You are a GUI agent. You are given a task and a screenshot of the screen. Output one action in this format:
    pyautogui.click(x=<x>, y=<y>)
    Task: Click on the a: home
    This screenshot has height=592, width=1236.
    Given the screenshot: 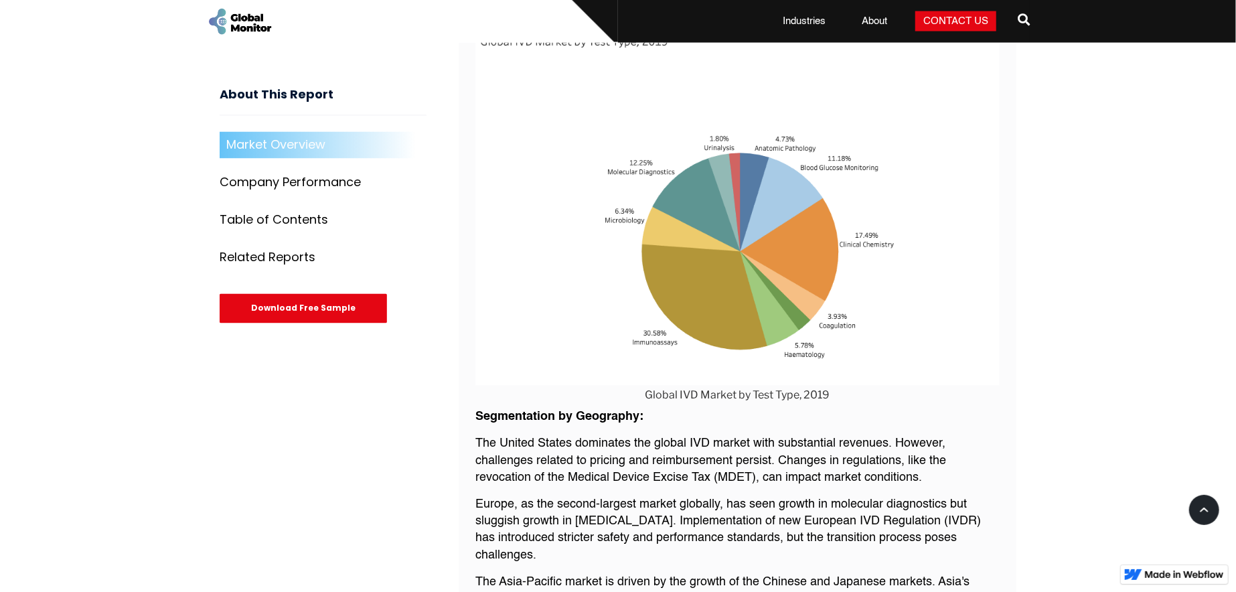 What is the action you would take?
    pyautogui.click(x=240, y=21)
    